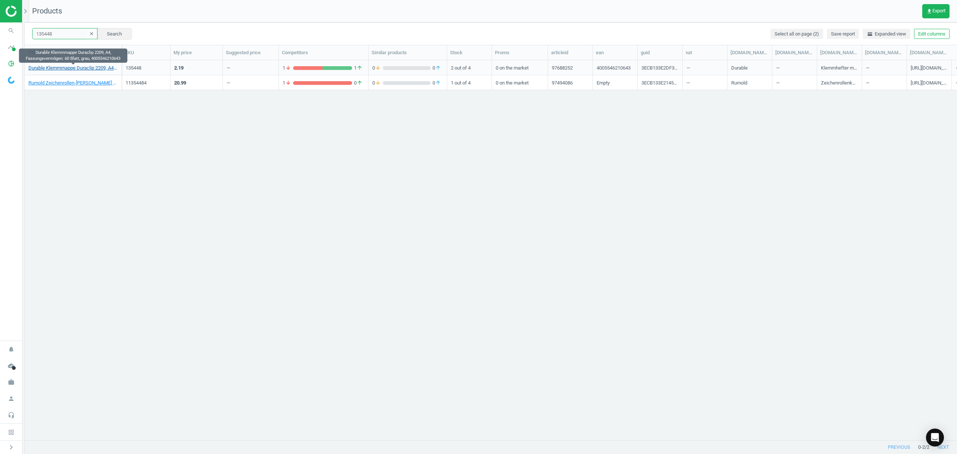 The height and width of the screenshot is (454, 957). I want to click on div: SKU, so click(146, 53).